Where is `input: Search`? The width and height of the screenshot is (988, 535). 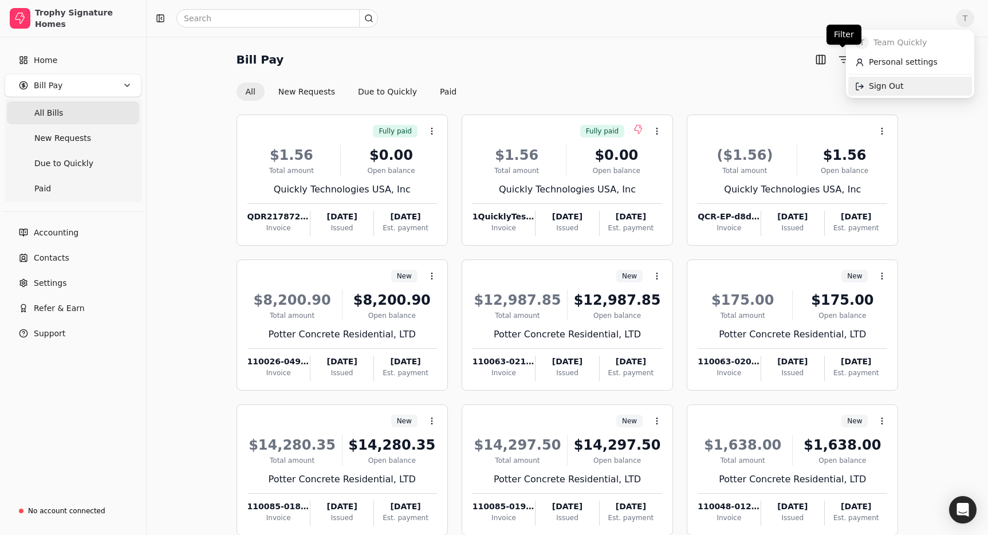
input: Search is located at coordinates (277, 18).